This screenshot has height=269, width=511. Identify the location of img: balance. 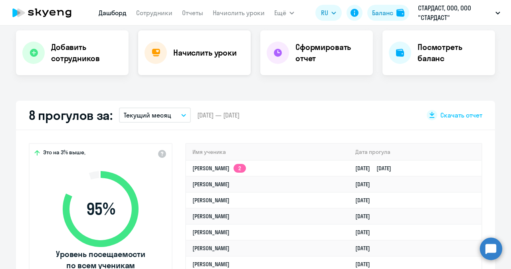
(400, 13).